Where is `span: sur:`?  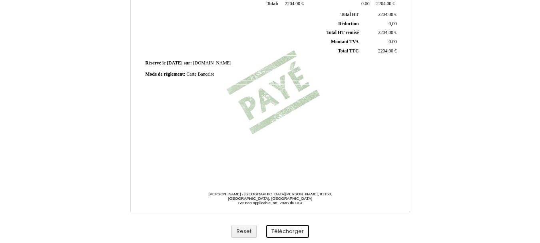
span: sur: is located at coordinates (188, 63).